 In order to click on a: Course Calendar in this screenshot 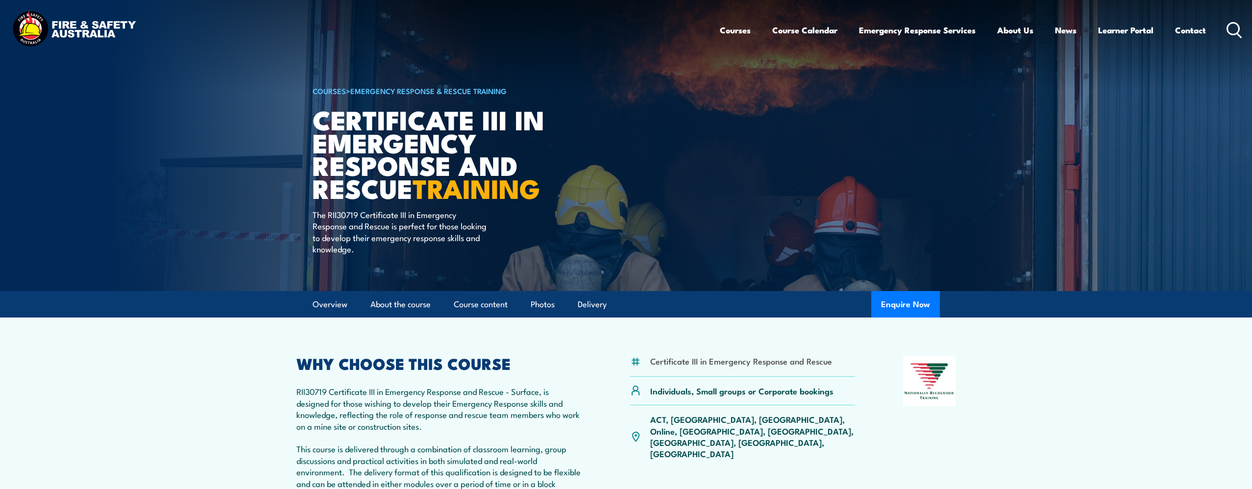, I will do `click(805, 30)`.